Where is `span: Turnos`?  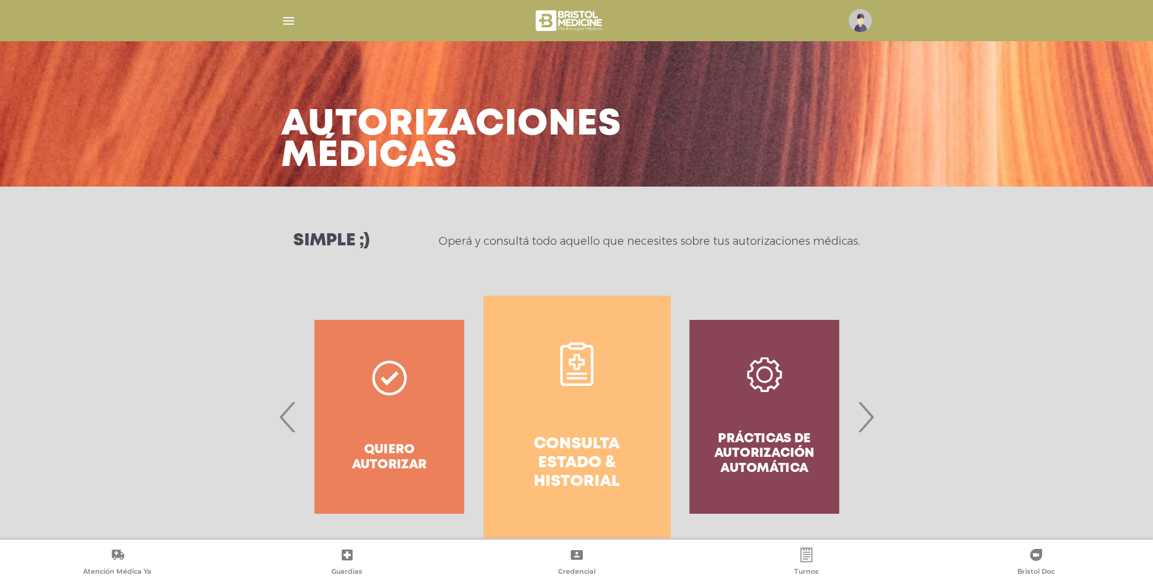
span: Turnos is located at coordinates (806, 572).